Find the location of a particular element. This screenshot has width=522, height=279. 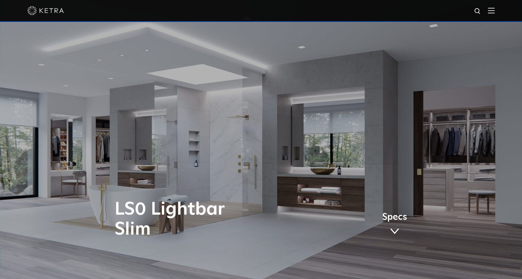

span: Specs is located at coordinates (395, 217).